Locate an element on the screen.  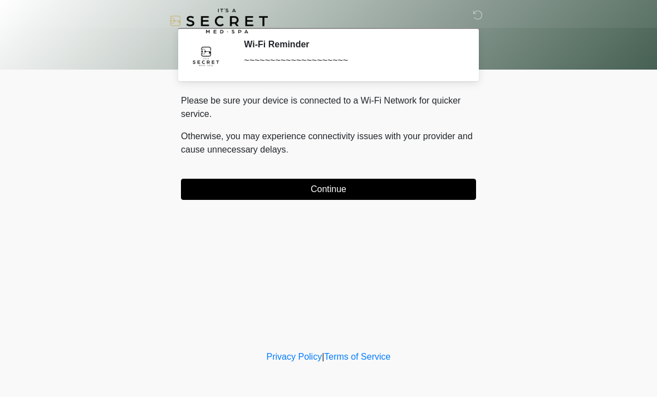
button: Continue is located at coordinates (328, 189).